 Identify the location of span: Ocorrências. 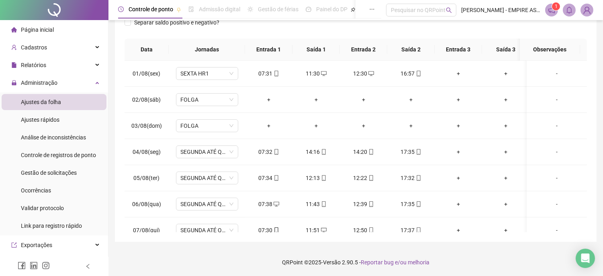
(36, 190).